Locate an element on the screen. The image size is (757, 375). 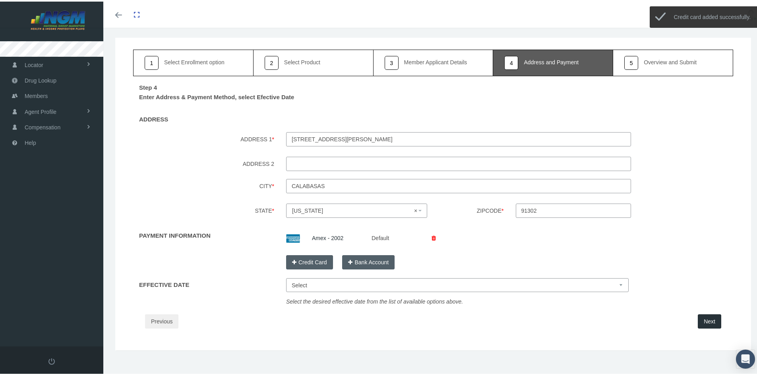
label: EFFECTIVE DATE is located at coordinates (164, 282).